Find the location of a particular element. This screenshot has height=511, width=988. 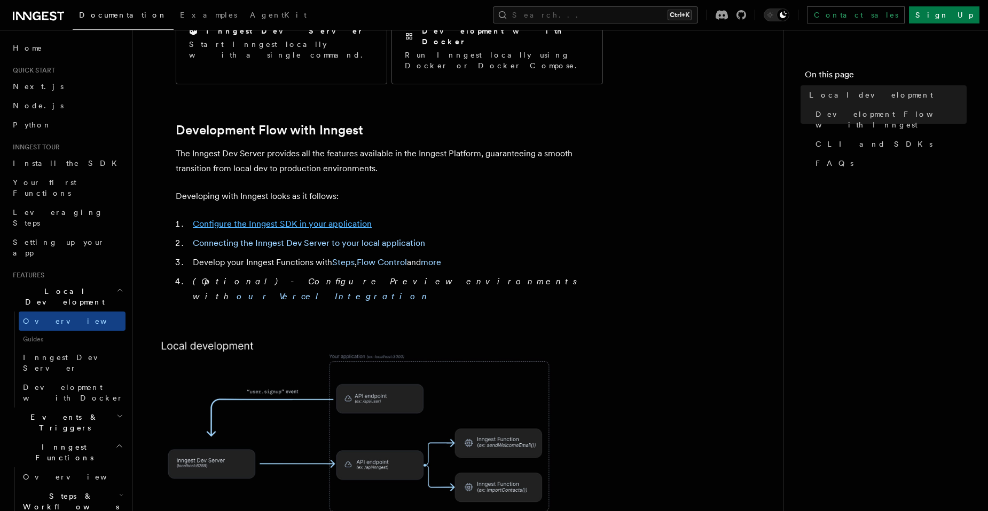

a: Configure the Inngest SDK in your application is located at coordinates (282, 224).